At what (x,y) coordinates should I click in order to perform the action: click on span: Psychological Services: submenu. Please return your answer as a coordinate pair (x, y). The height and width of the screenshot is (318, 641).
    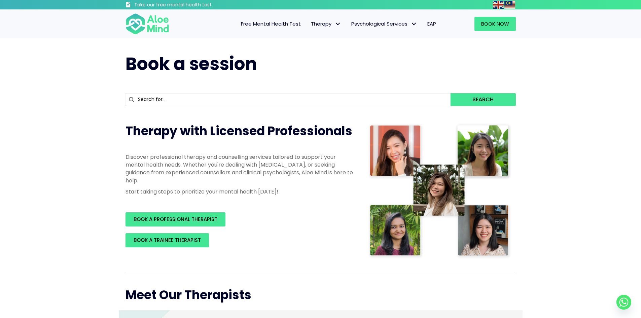
    Looking at the image, I should click on (414, 24).